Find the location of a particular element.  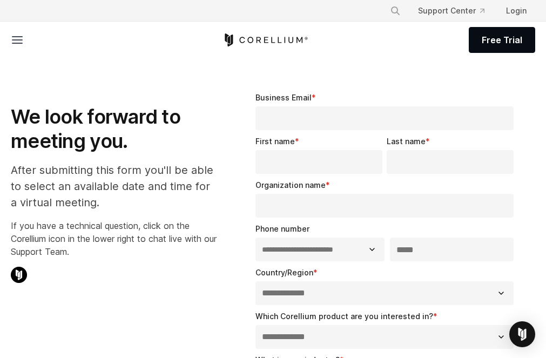

span: Organization name is located at coordinates (291, 185).